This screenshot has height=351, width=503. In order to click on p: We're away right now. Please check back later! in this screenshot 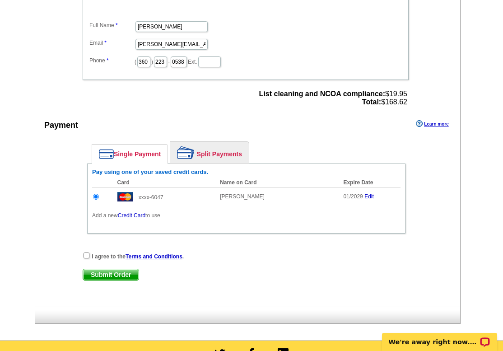, I will do `click(57, 19)`.